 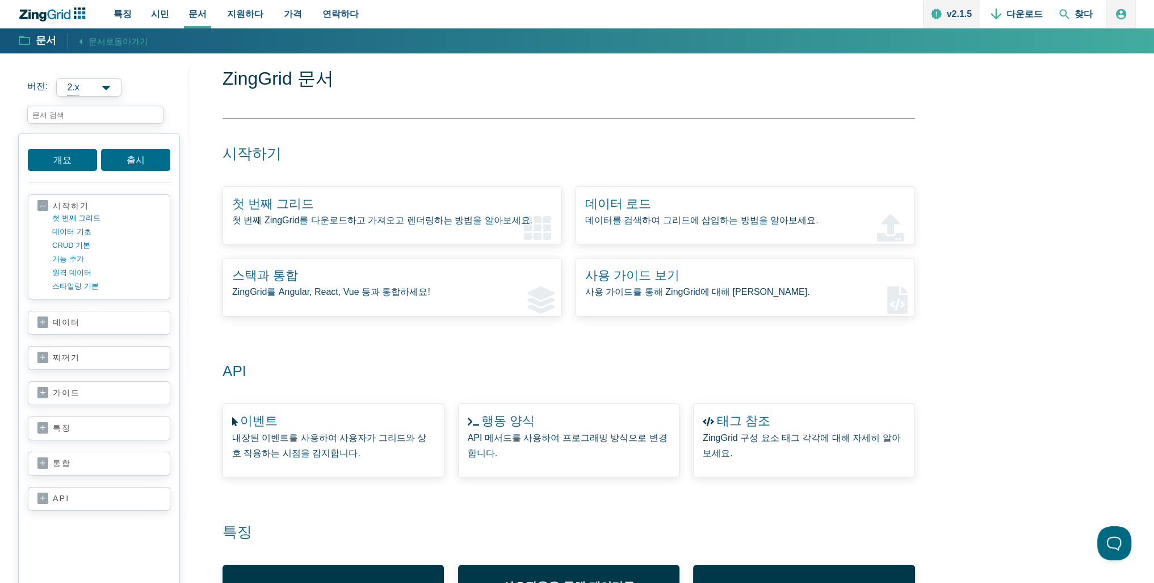 What do you see at coordinates (293, 14) in the screenshot?
I see `font: 가격` at bounding box center [293, 14].